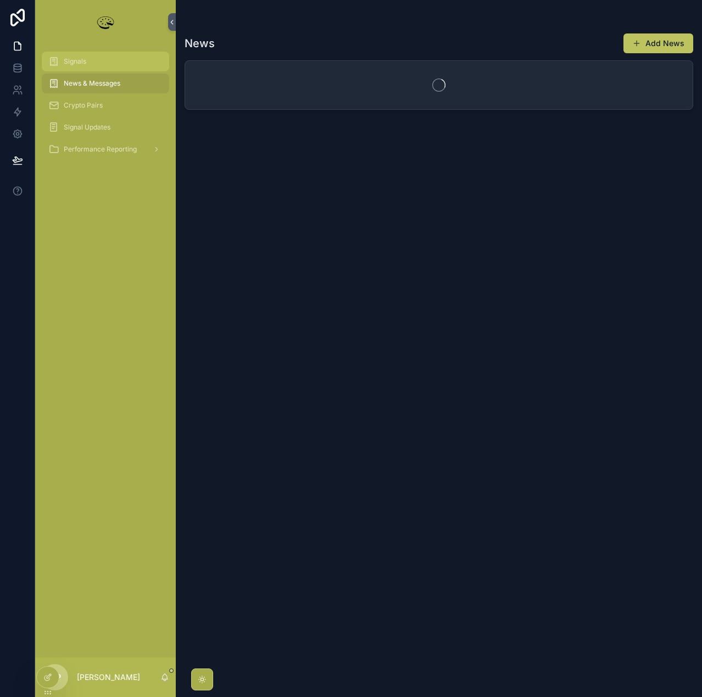  What do you see at coordinates (105, 83) in the screenshot?
I see `a: News & Messages` at bounding box center [105, 83].